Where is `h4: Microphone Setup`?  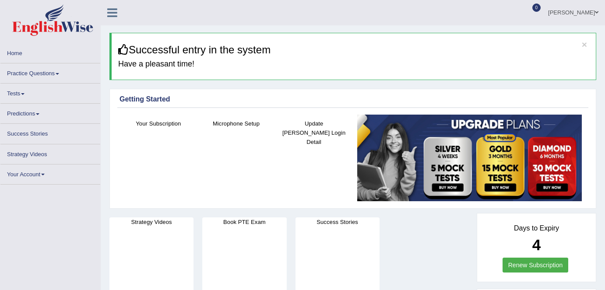 h4: Microphone Setup is located at coordinates (236, 123).